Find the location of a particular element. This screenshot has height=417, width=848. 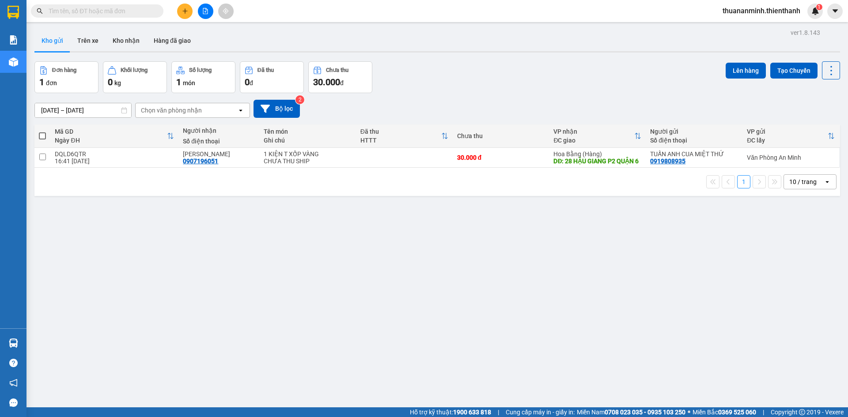

div: DĐ: 28 HẬU GIANG P2 QUẬN 6 is located at coordinates (597, 161).